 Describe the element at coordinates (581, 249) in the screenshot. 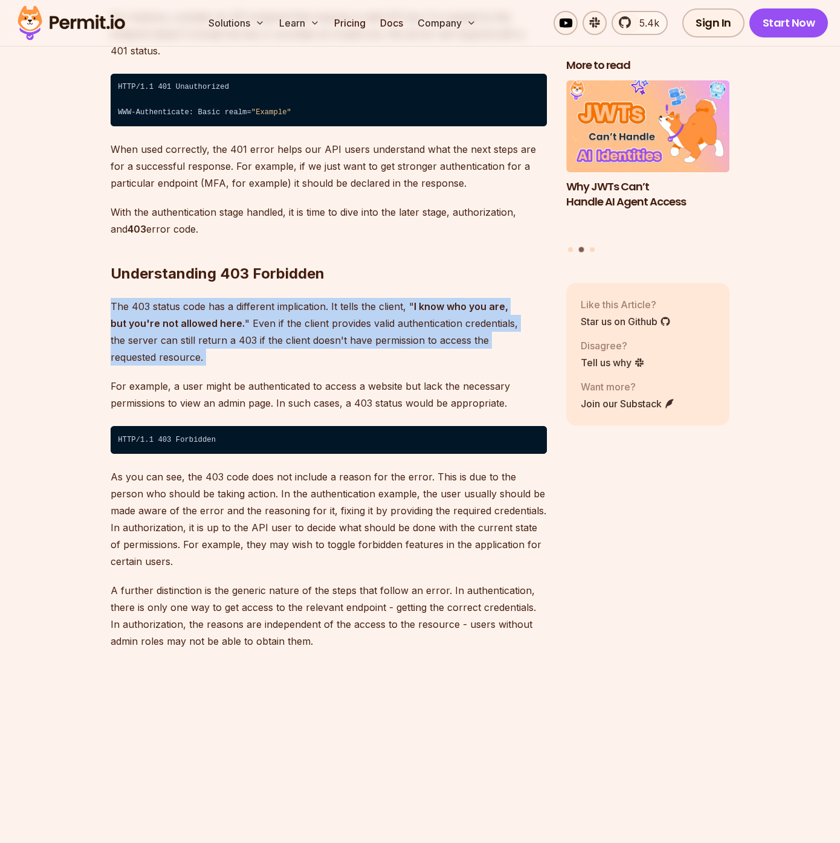

I see `button: Go to slide 2` at that location.